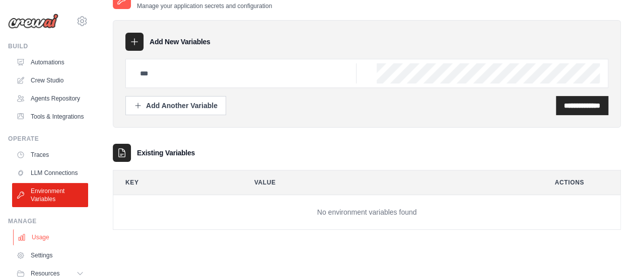  What do you see at coordinates (33, 21) in the screenshot?
I see `img: Logo` at bounding box center [33, 21].